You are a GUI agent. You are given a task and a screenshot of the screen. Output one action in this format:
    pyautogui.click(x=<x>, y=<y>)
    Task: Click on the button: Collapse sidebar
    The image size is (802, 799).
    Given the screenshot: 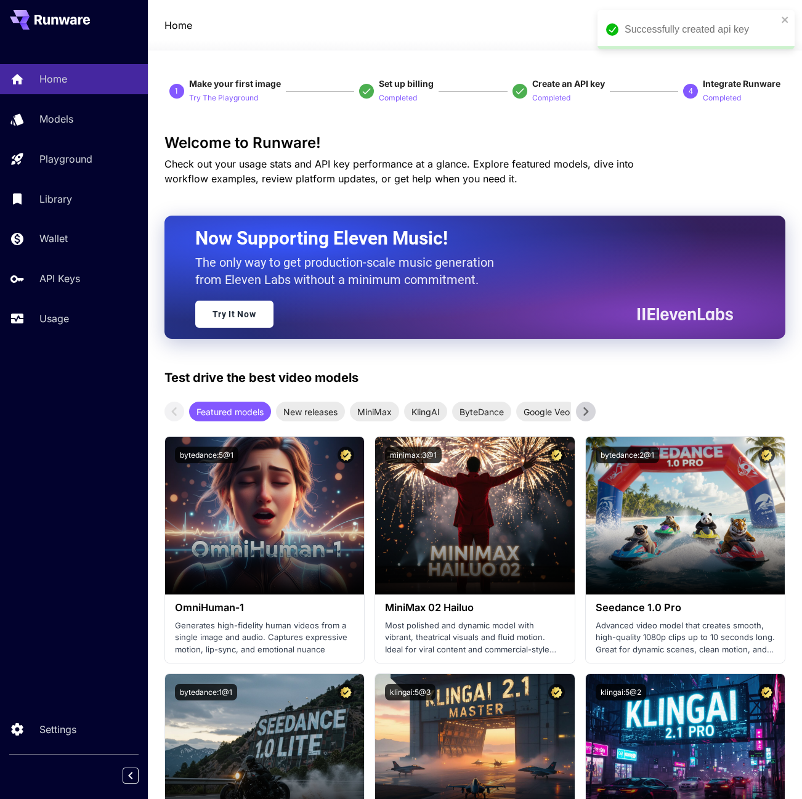 What is the action you would take?
    pyautogui.click(x=131, y=776)
    